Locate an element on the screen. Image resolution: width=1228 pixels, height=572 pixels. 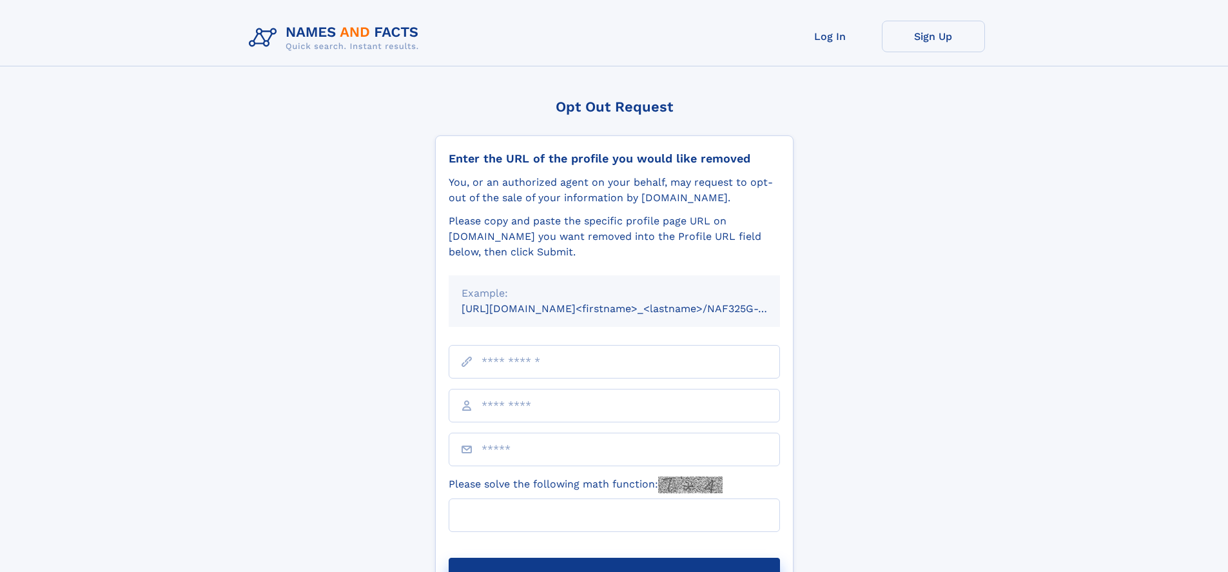
div: Opt Out Request is located at coordinates (615, 106).